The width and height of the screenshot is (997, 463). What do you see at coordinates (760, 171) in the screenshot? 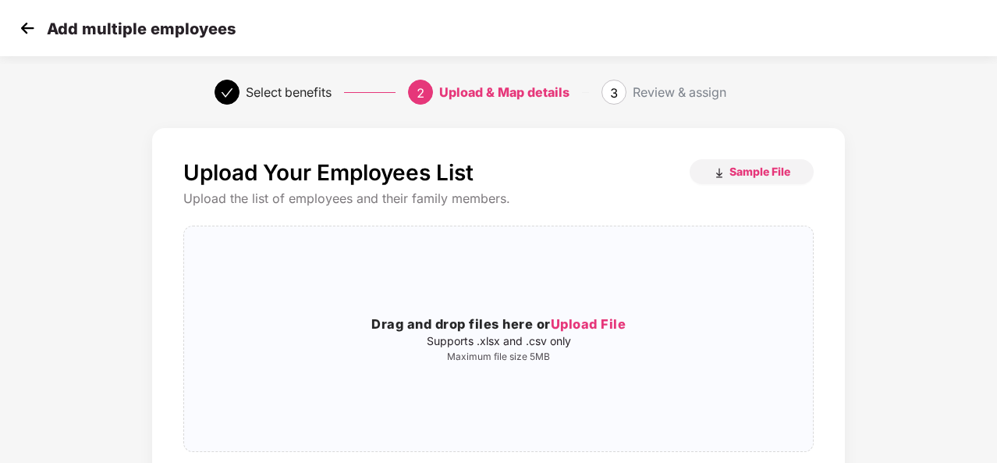
I see `span: Sample File` at bounding box center [760, 171].